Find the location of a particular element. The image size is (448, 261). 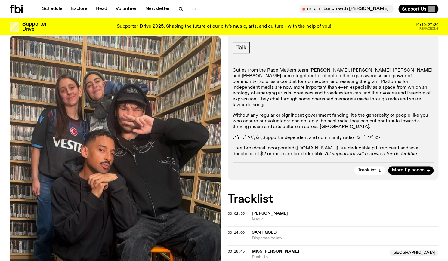

a: Support independent and community radio is located at coordinates (308, 138).